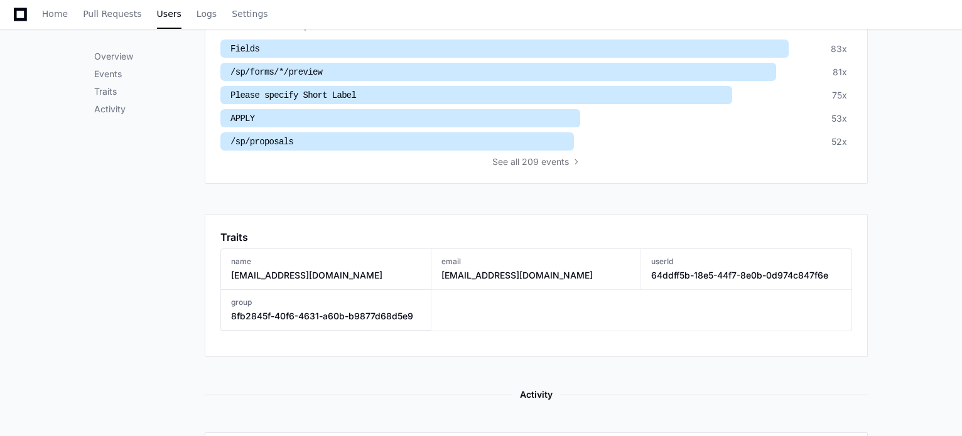  Describe the element at coordinates (839, 49) in the screenshot. I see `div: 83x` at that location.